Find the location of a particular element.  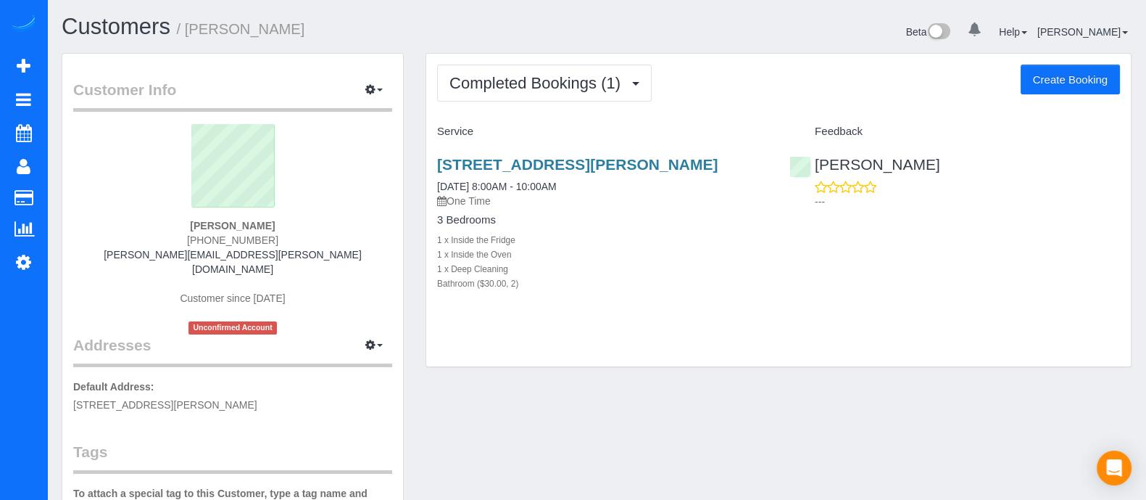

a: Customers is located at coordinates (116, 26).